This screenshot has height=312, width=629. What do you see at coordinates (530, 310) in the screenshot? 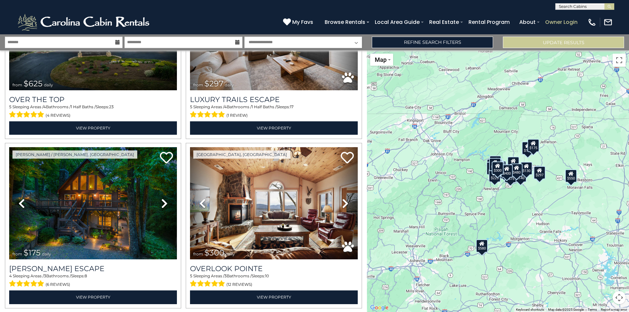
I see `button: Keyboard shortcuts` at bounding box center [530, 310].